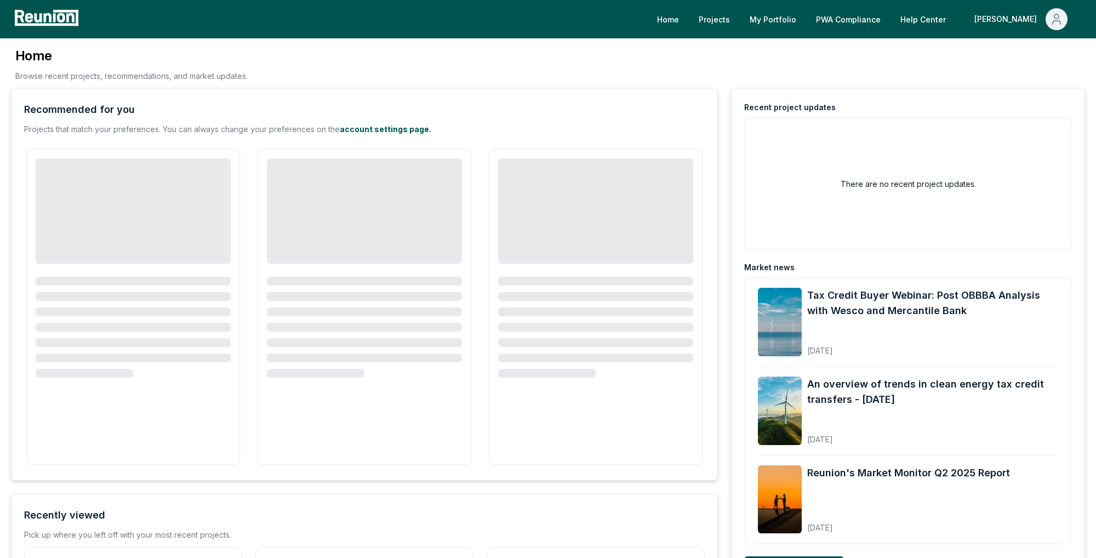 The height and width of the screenshot is (558, 1096). Describe the element at coordinates (932, 303) in the screenshot. I see `h5: Tax Credit Buyer Webinar: Post OBBBA Analysis with Wesco and Mercantile Bank` at that location.